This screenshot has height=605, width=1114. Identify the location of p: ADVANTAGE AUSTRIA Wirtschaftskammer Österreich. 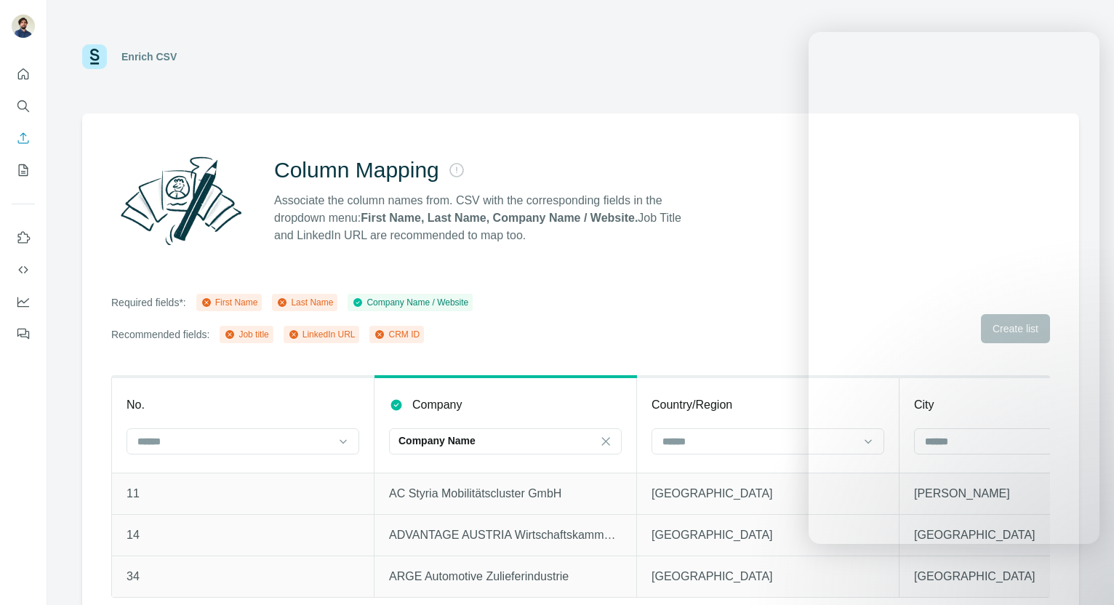
(505, 535).